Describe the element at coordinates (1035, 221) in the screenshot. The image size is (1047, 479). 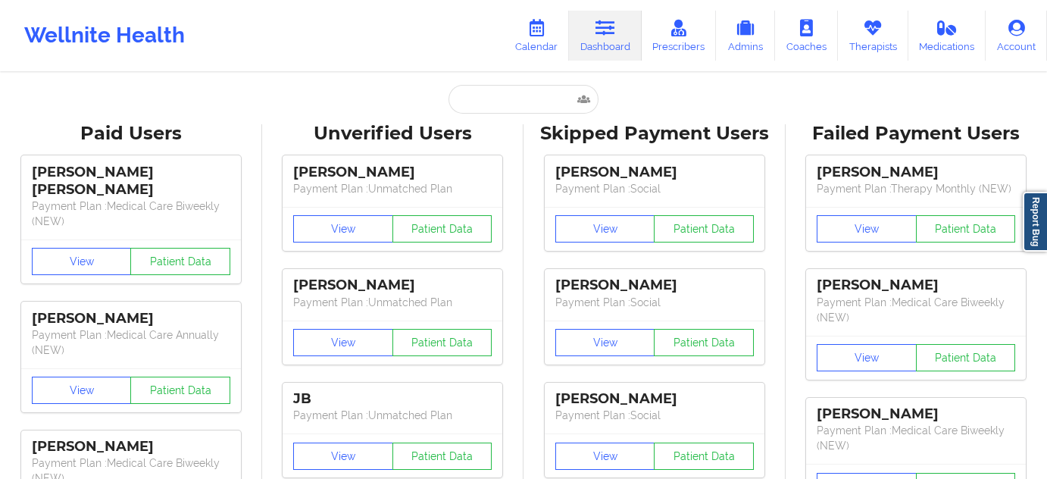
I see `a: Report Bug` at that location.